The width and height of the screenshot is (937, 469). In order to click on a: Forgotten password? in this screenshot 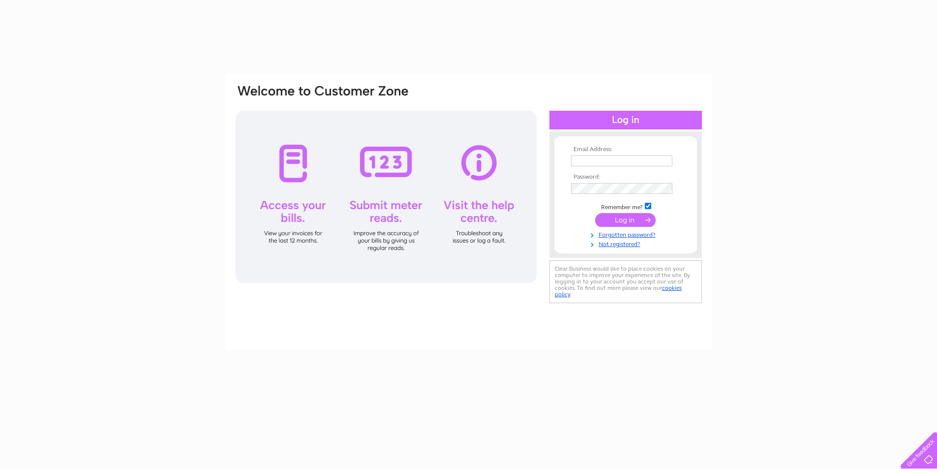, I will do `click(626, 234)`.